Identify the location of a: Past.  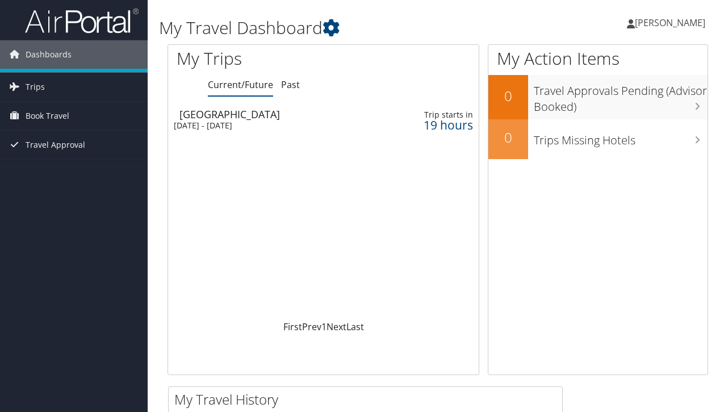
(290, 85).